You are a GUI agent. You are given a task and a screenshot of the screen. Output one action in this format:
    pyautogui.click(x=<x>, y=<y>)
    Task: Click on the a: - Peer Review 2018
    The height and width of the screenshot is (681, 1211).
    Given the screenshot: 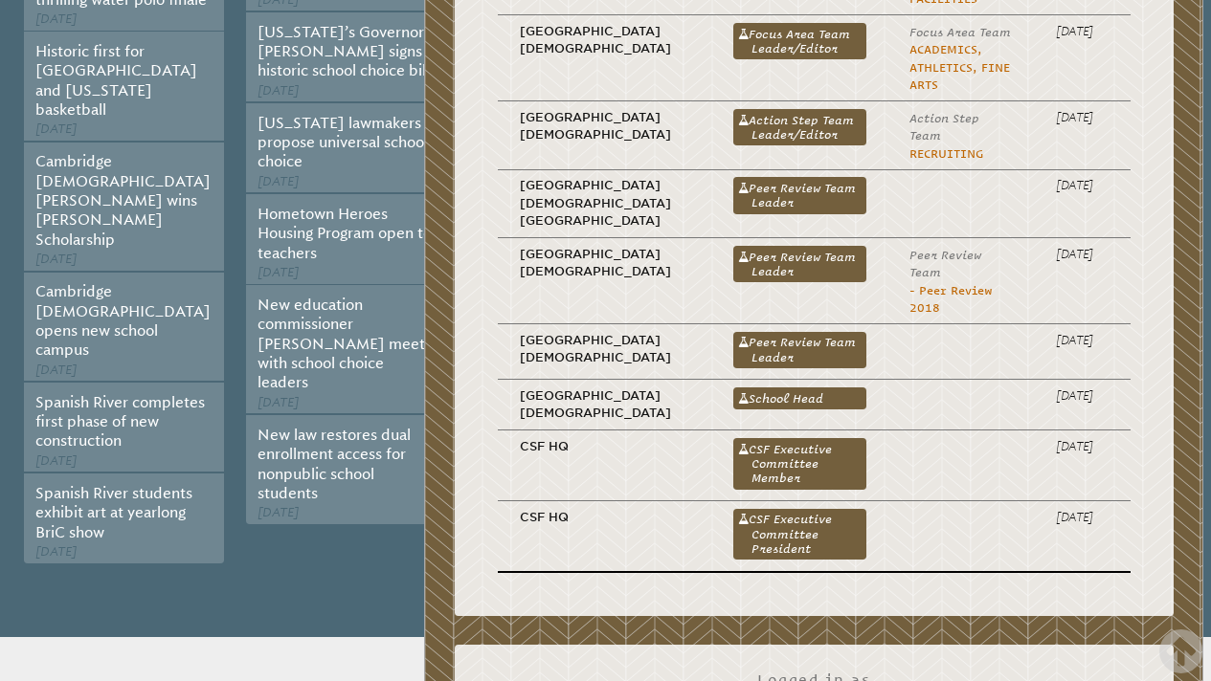 What is the action you would take?
    pyautogui.click(x=950, y=299)
    